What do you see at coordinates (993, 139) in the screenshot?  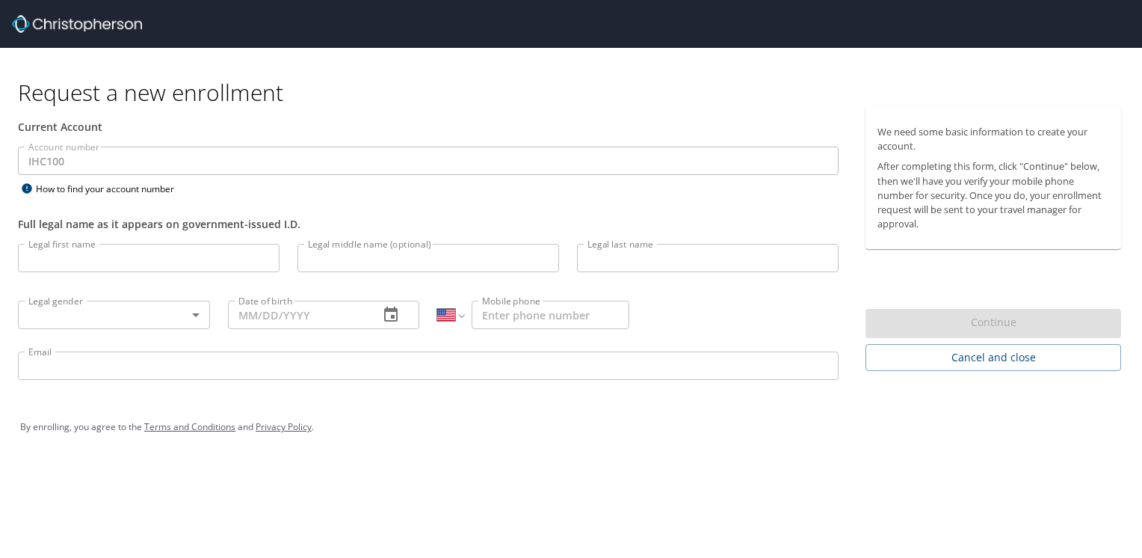 I see `p: We need some basic information to create your account.` at bounding box center [993, 139].